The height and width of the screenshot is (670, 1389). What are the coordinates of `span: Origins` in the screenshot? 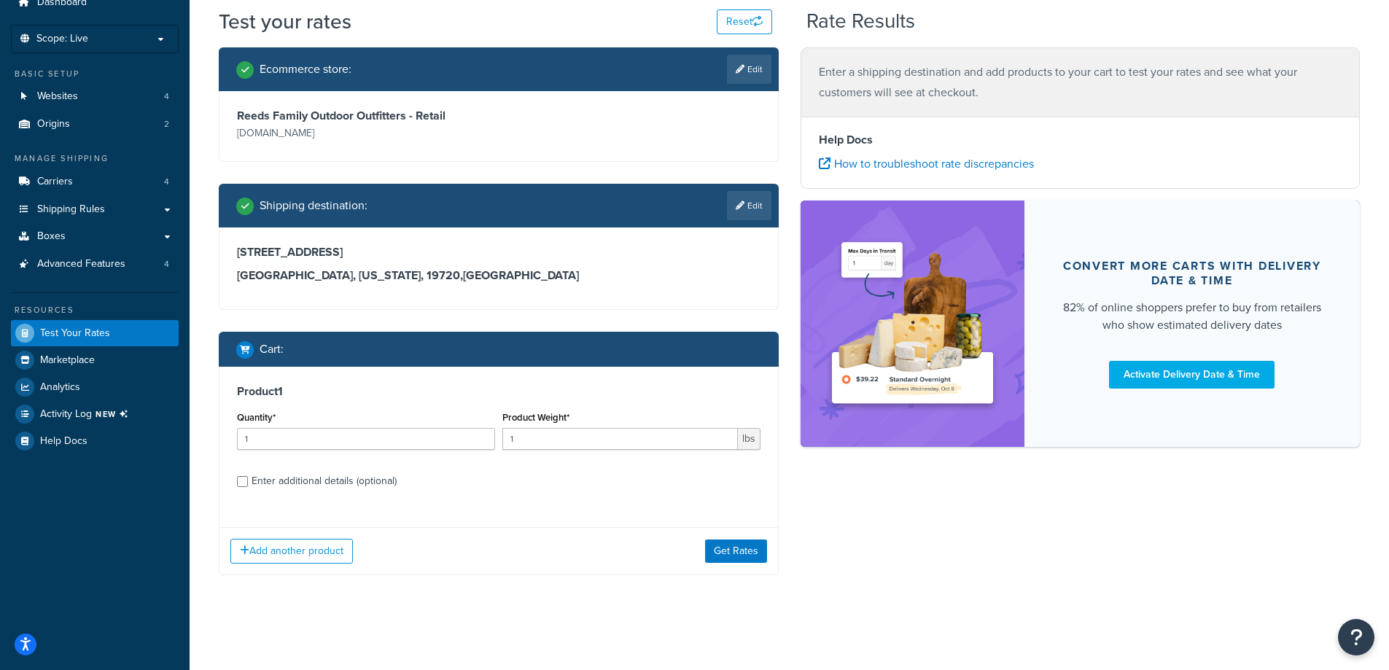 It's located at (53, 124).